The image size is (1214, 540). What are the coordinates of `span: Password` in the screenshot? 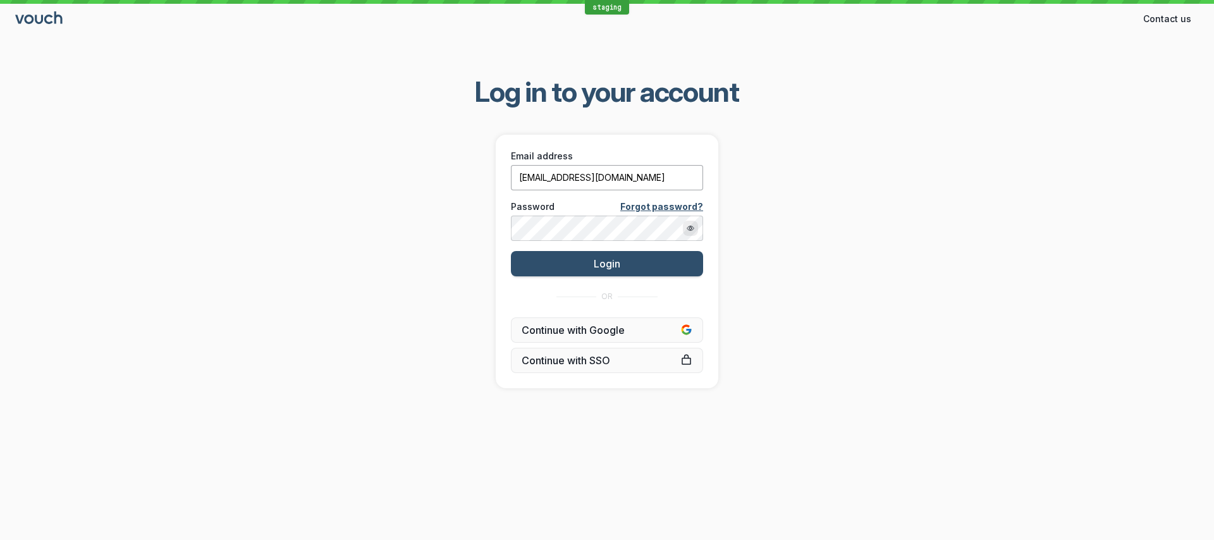 It's located at (532, 207).